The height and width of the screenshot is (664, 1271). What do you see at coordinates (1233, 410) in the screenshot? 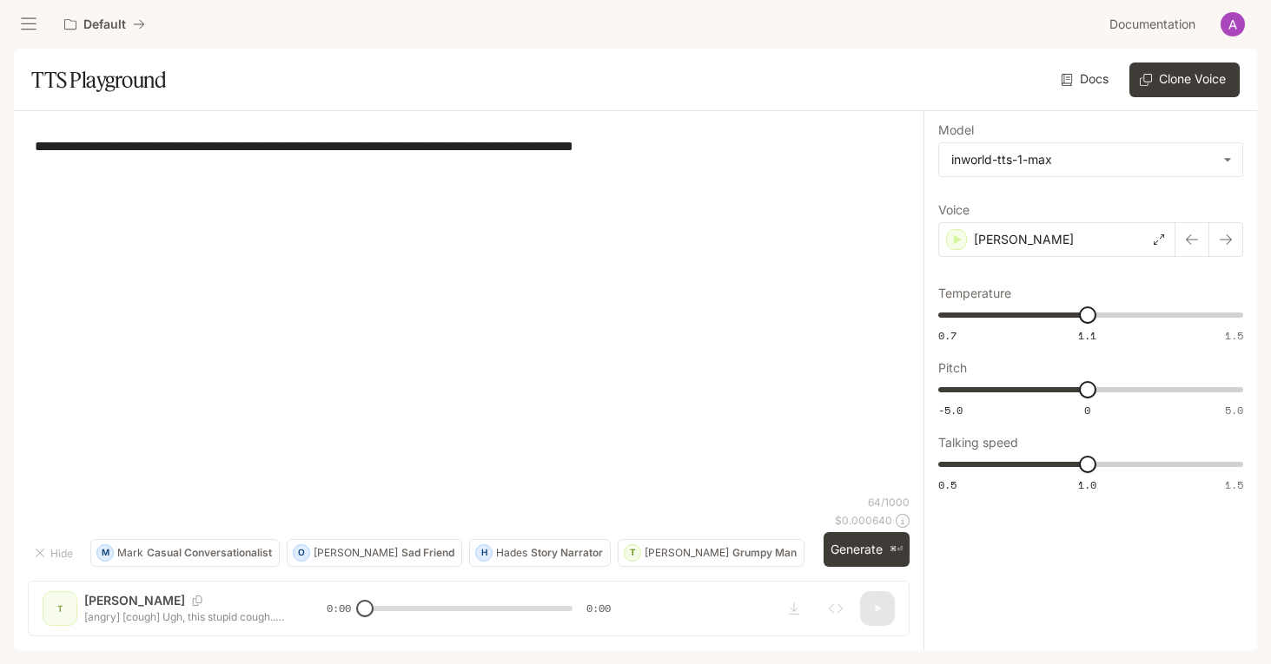
I see `span: 5.0` at bounding box center [1233, 410].